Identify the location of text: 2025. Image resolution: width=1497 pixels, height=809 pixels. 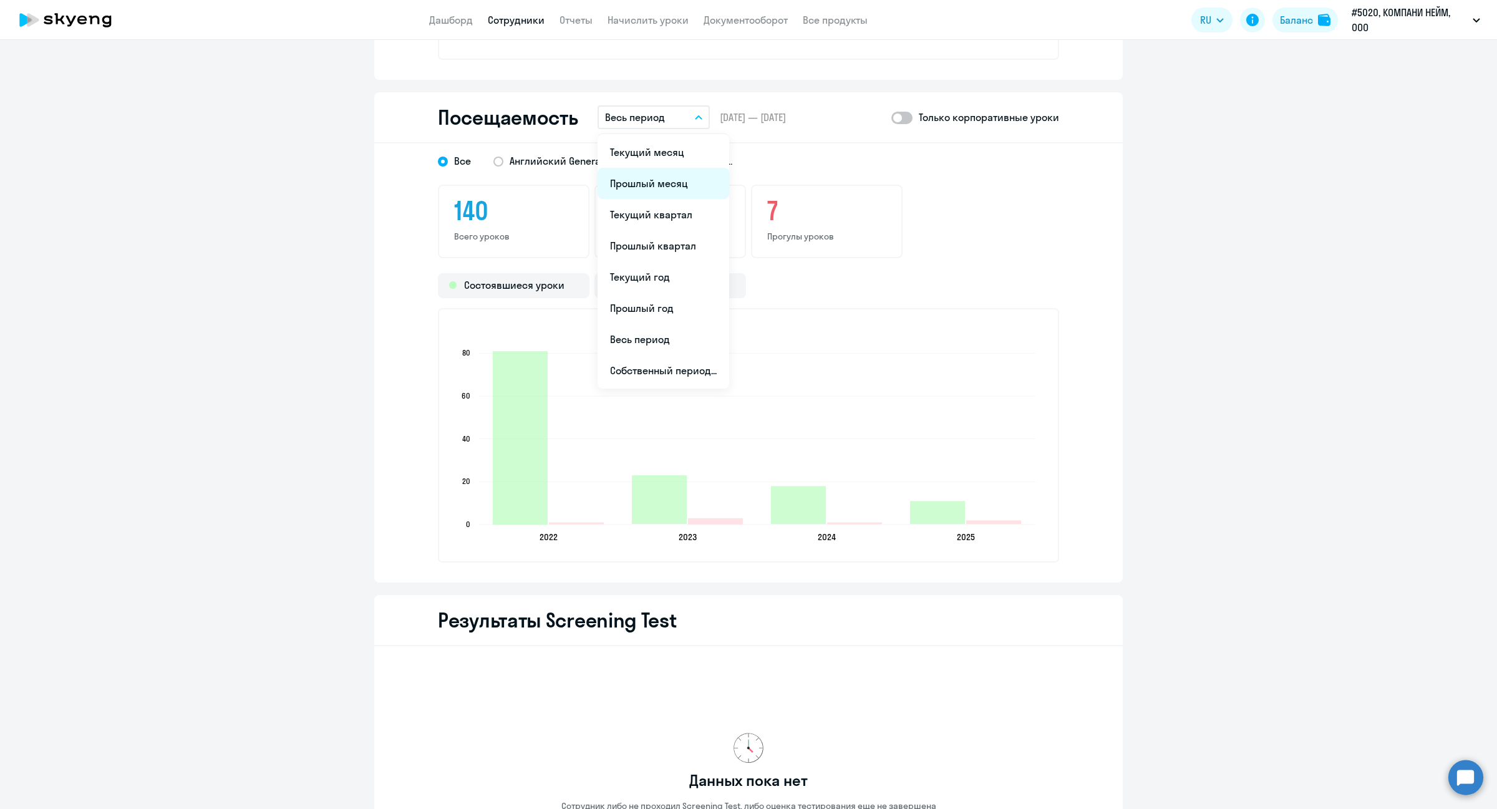
(966, 537).